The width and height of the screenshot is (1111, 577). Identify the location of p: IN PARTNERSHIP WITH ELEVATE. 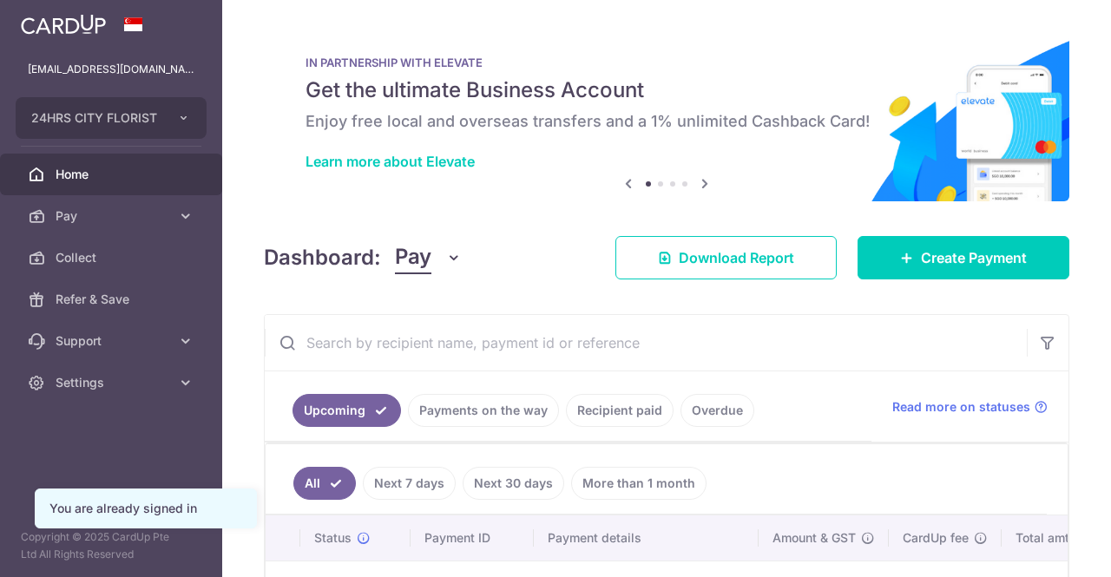
(667, 62).